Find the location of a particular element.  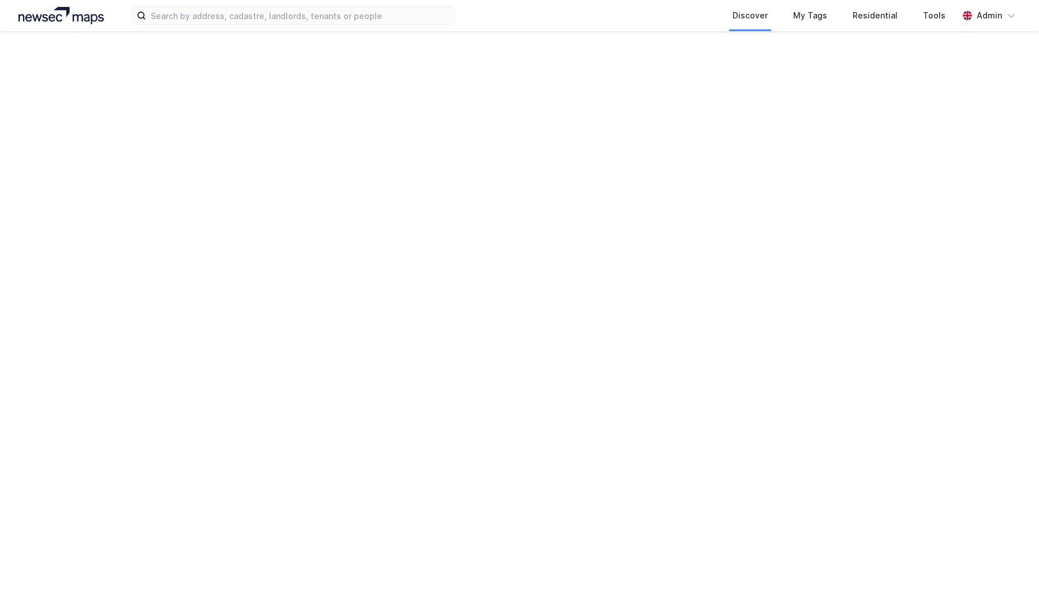

div: My Tags is located at coordinates (809, 16).